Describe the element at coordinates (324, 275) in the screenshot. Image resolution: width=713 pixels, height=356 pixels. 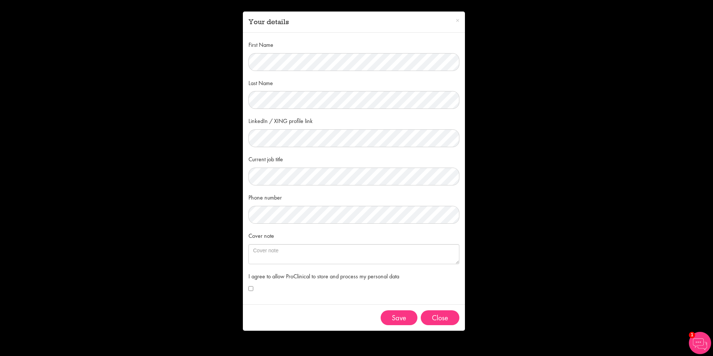
I see `label: I agree to allow ProClinical to store and process my personal data` at that location.